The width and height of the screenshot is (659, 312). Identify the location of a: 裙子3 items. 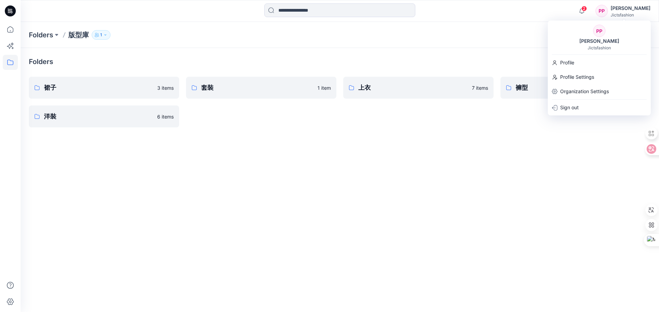
(104, 88).